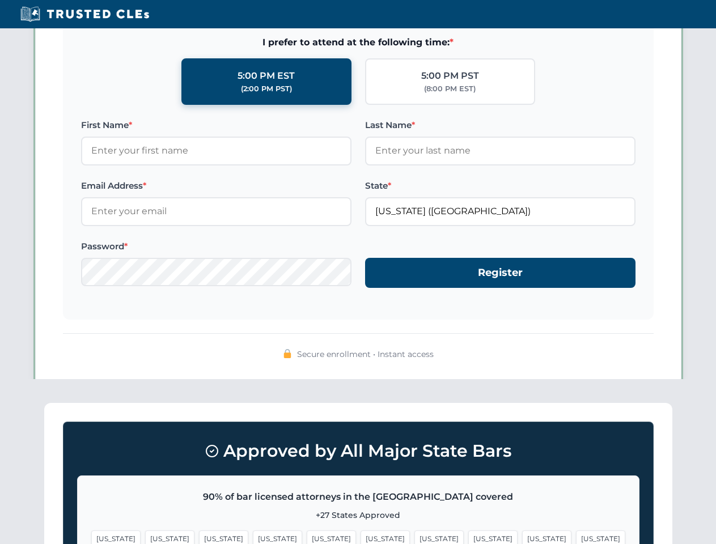 Image resolution: width=716 pixels, height=544 pixels. I want to click on h3: Approved by All Major State Bars, so click(358, 451).